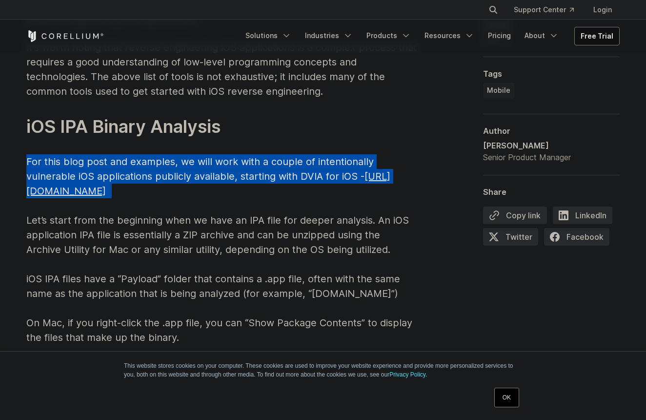 The image size is (646, 420). I want to click on a: Industries, so click(329, 36).